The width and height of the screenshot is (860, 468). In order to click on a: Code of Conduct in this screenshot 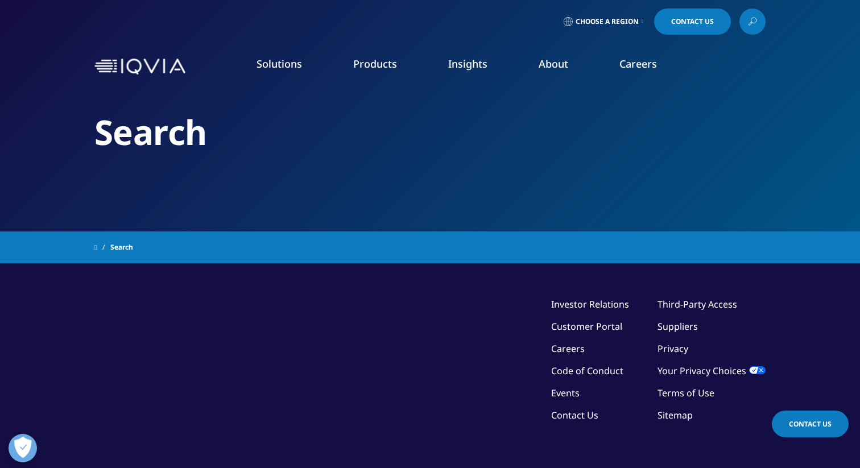, I will do `click(587, 371)`.